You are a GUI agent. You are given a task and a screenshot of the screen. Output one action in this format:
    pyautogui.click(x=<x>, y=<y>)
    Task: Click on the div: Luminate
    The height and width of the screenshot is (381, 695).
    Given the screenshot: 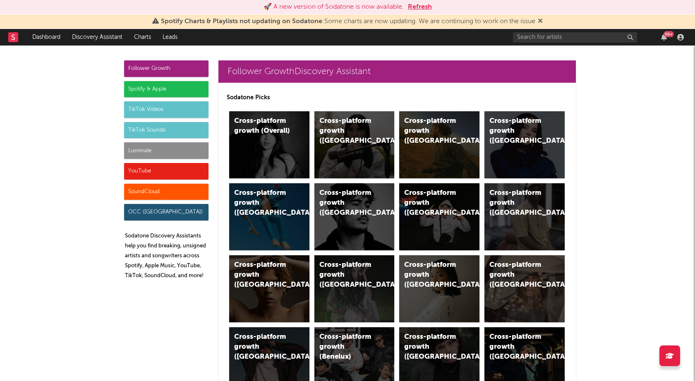 What is the action you would take?
    pyautogui.click(x=166, y=151)
    